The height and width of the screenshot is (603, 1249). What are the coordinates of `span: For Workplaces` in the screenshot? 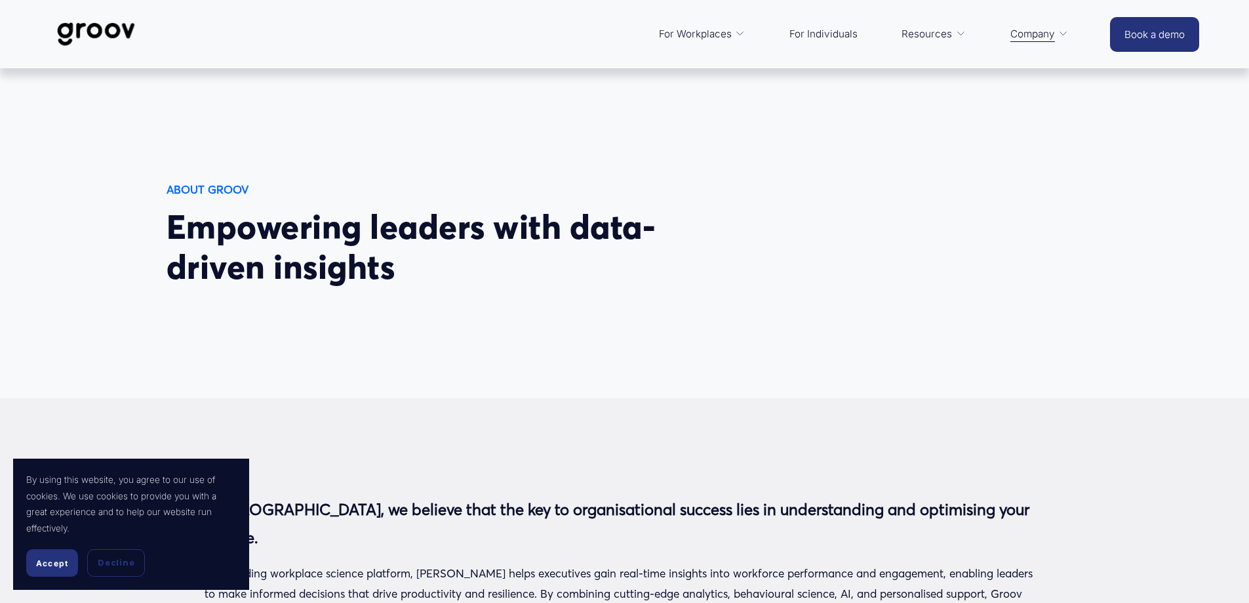 It's located at (695, 34).